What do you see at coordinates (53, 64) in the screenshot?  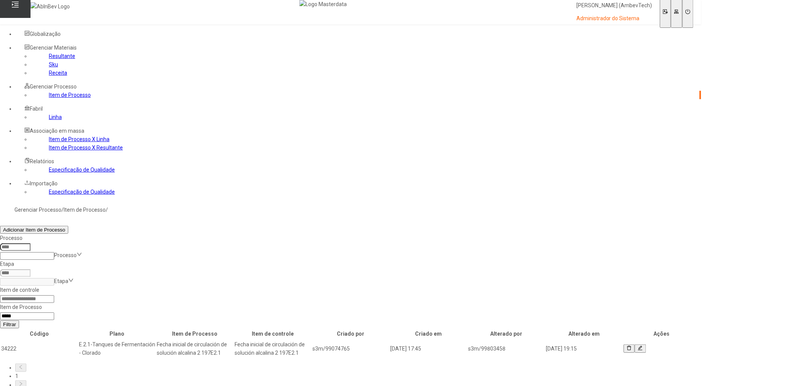 I see `a: Sku` at bounding box center [53, 64].